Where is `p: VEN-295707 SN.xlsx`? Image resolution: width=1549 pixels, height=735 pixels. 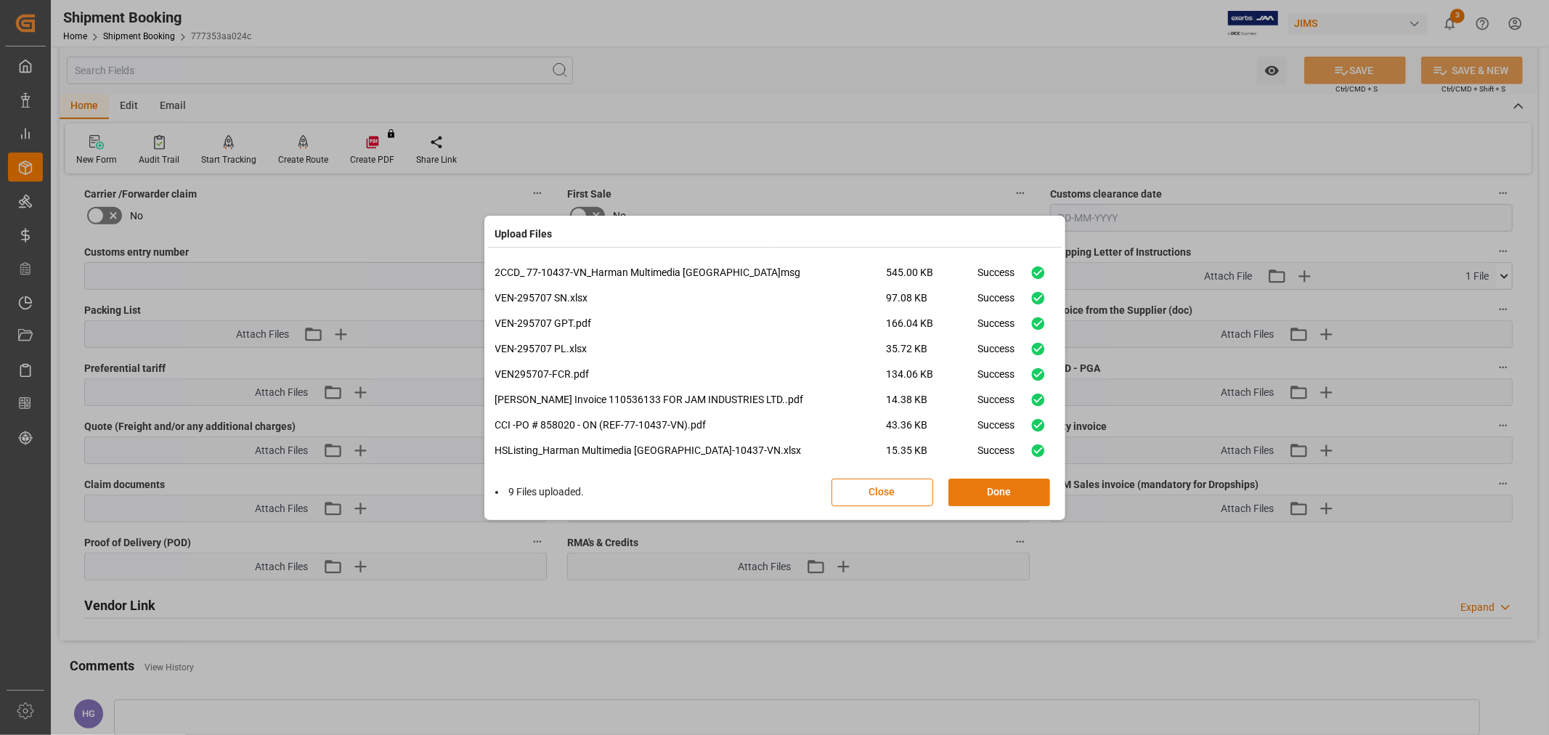
p: VEN-295707 SN.xlsx is located at coordinates (690, 298).